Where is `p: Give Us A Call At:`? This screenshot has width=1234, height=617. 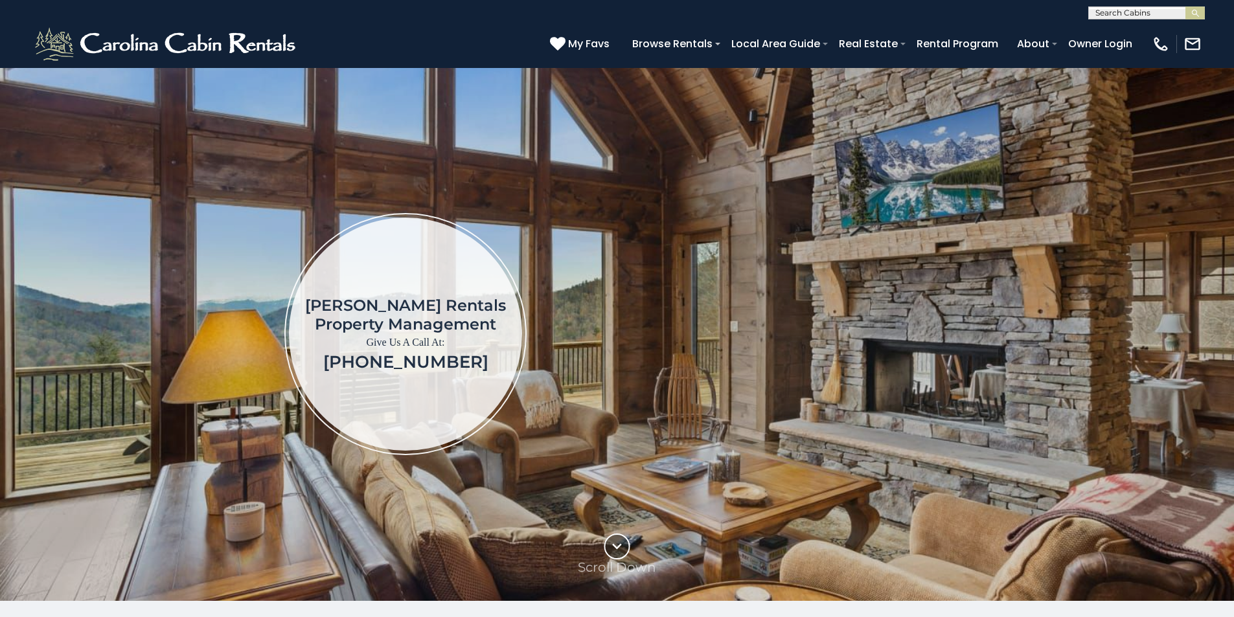
p: Give Us A Call At: is located at coordinates (405, 343).